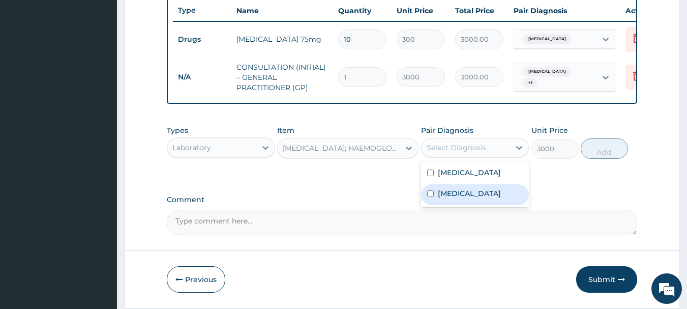  What do you see at coordinates (282, 11) in the screenshot?
I see `th: Name` at bounding box center [282, 11].